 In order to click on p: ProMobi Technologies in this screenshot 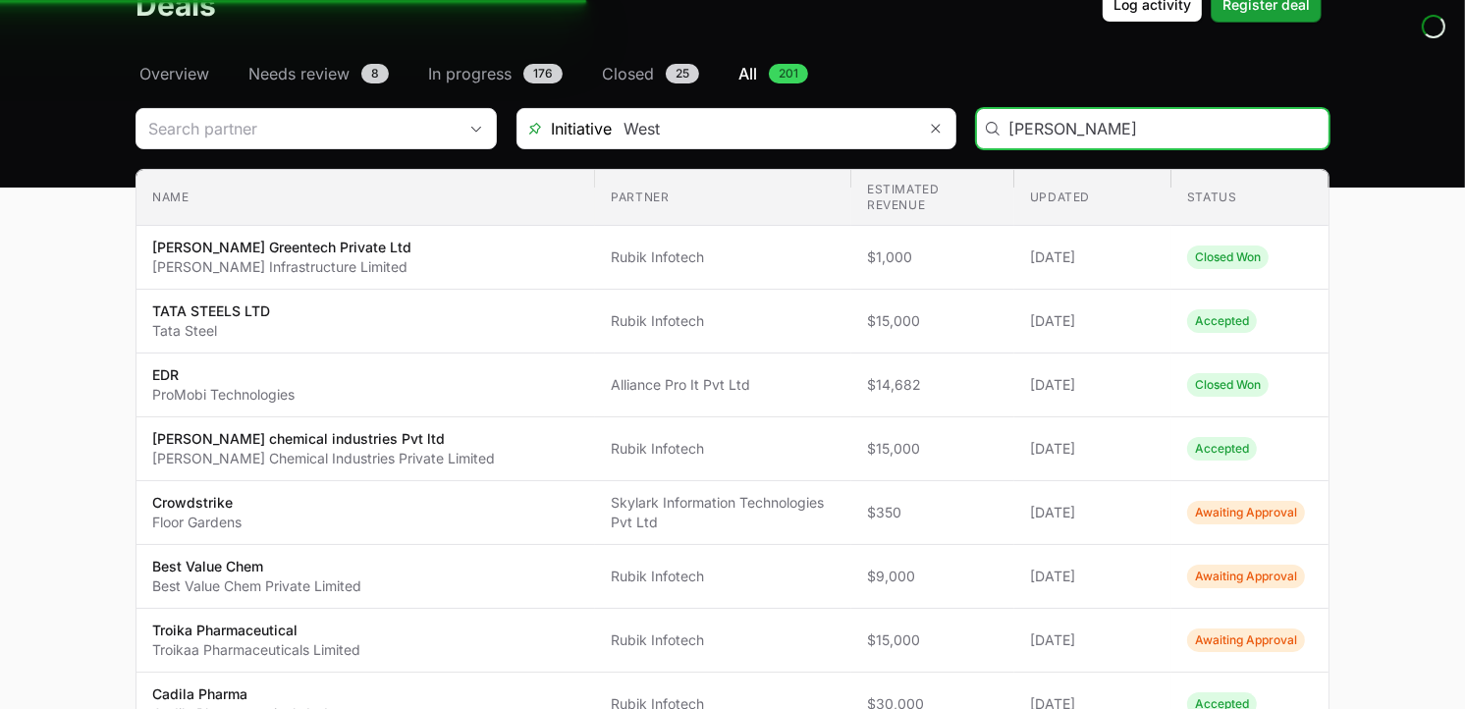, I will do `click(223, 395)`.